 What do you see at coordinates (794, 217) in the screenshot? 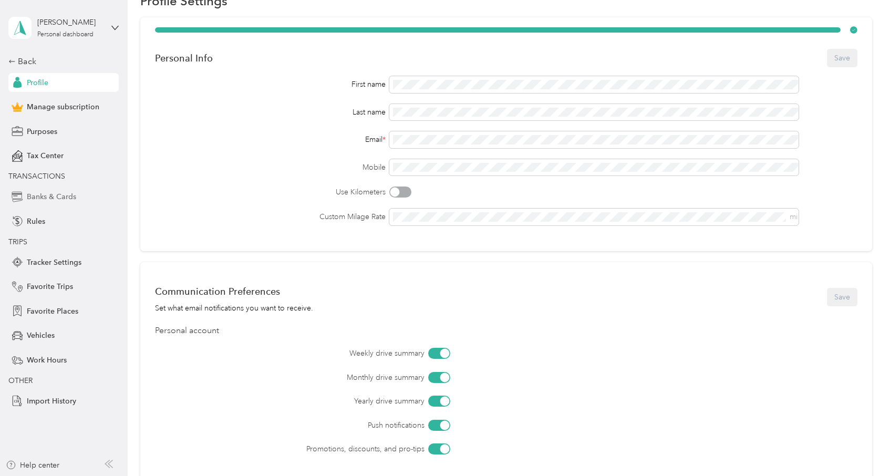
I see `span: mi` at bounding box center [794, 217].